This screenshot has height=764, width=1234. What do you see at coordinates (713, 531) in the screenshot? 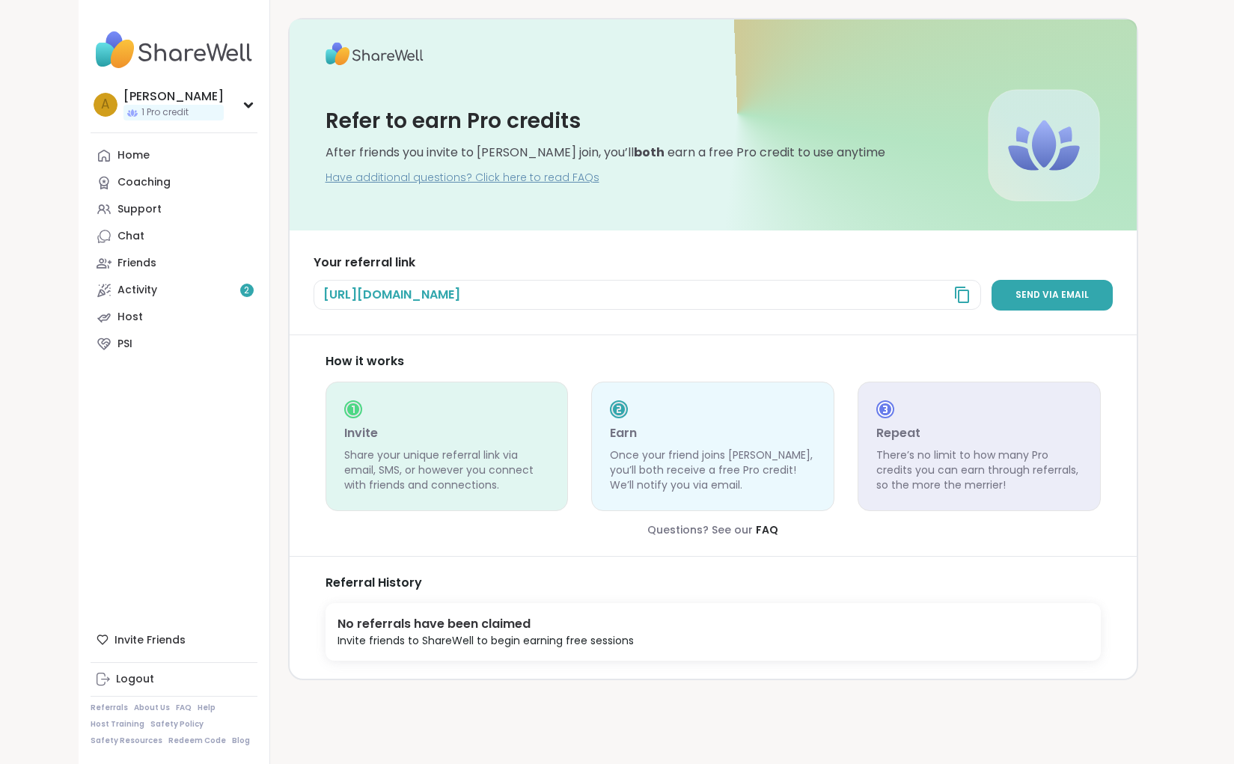
I see `div: Questions? See our` at bounding box center [713, 531].